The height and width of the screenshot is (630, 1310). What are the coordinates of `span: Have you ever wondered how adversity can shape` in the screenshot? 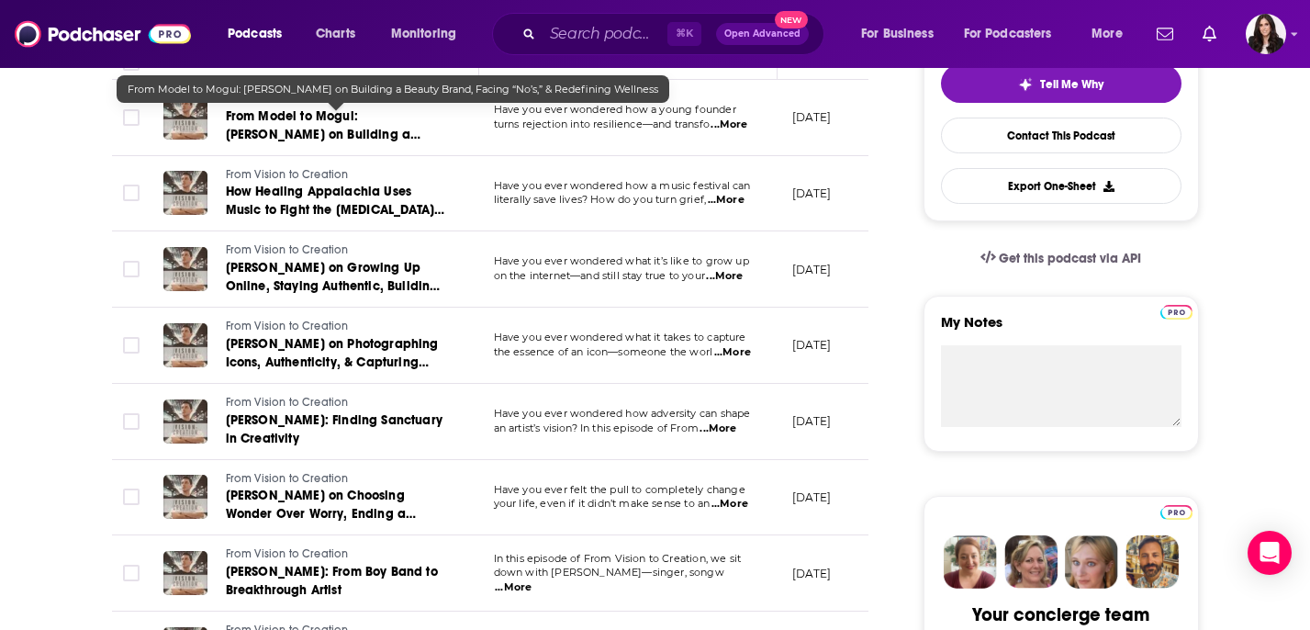 It's located at (623, 413).